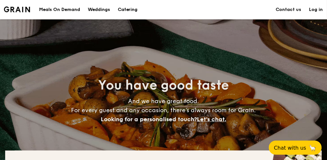 Image resolution: width=327 pixels, height=160 pixels. What do you see at coordinates (163, 85) in the screenshot?
I see `span: You have good taste` at bounding box center [163, 85].